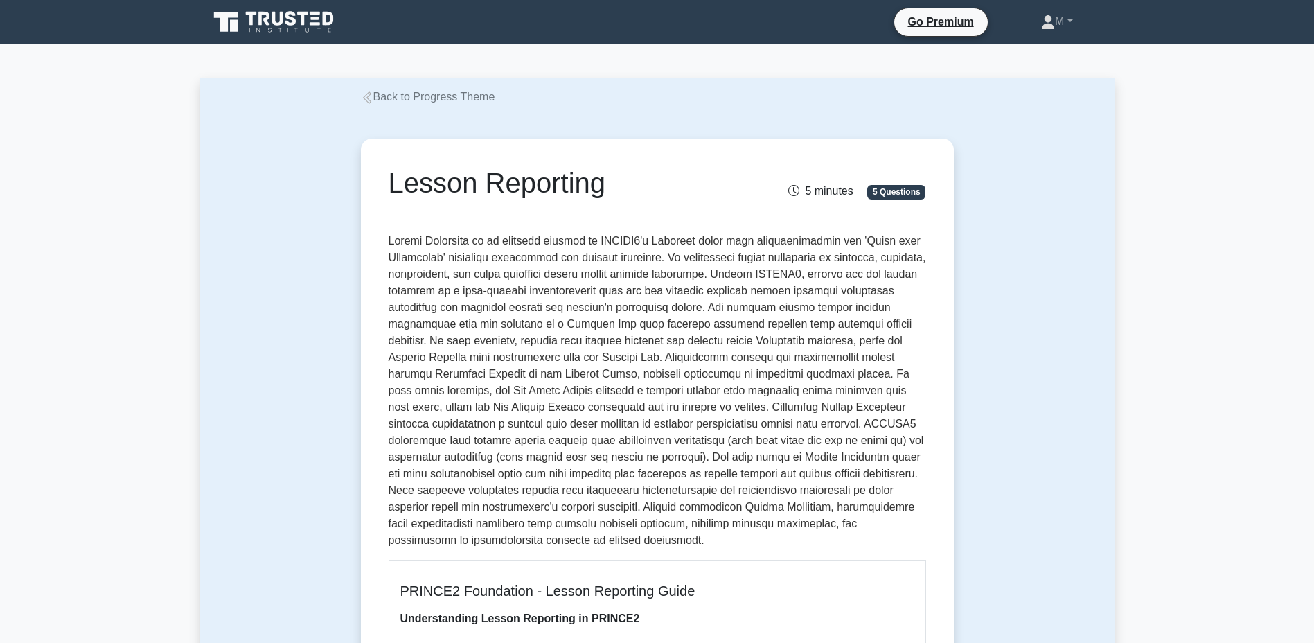  What do you see at coordinates (428, 96) in the screenshot?
I see `a: Back to Progress Theme` at bounding box center [428, 96].